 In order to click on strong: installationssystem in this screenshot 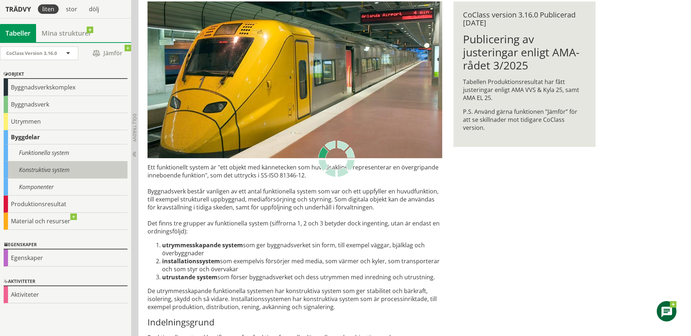, I will do `click(191, 261)`.